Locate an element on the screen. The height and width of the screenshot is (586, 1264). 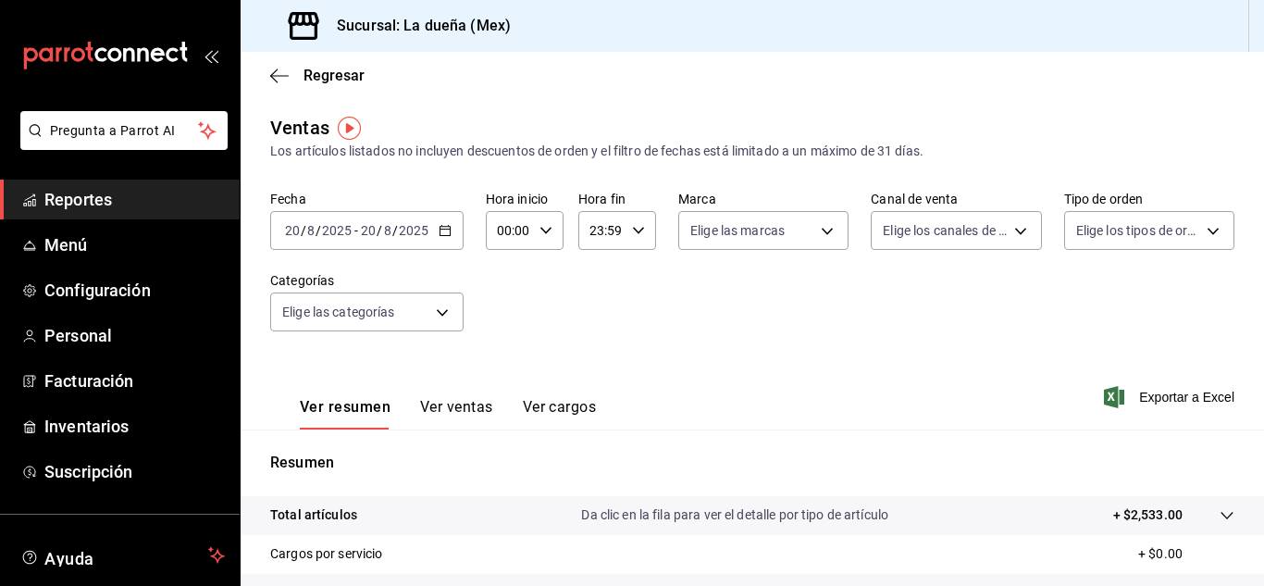
span: Inventarios is located at coordinates (134, 425).